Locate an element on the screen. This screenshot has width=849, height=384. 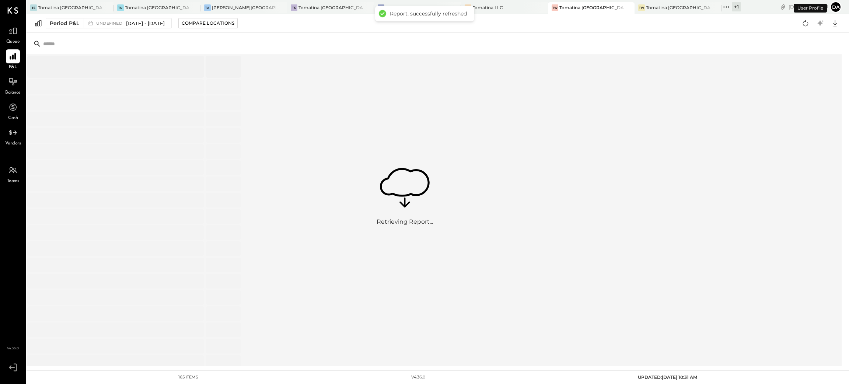
div: Compare Locations is located at coordinates (208, 23).